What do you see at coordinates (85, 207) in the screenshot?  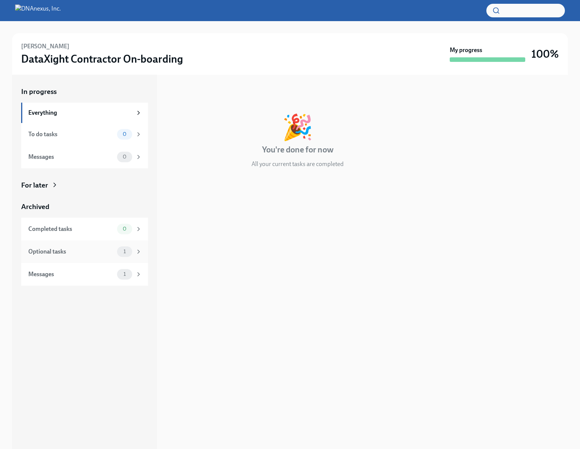 I see `a: Archived` at bounding box center [85, 207].